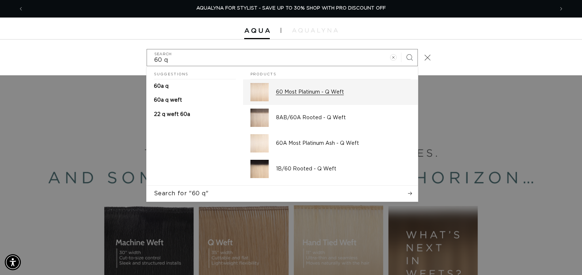  What do you see at coordinates (260, 92) in the screenshot?
I see `img: 60 Most Platinum - Q Weft` at bounding box center [260, 92].